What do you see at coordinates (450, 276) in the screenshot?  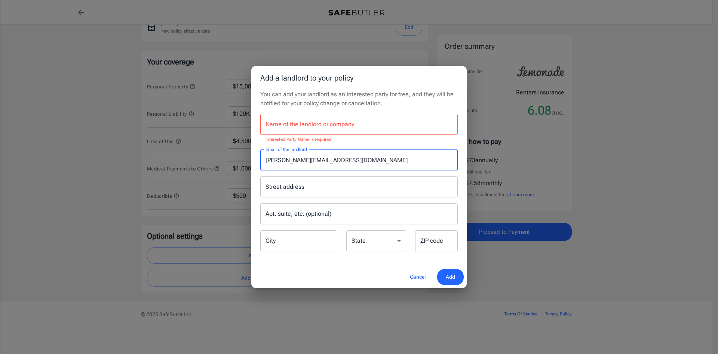 I see `button: Add` at bounding box center [450, 276].